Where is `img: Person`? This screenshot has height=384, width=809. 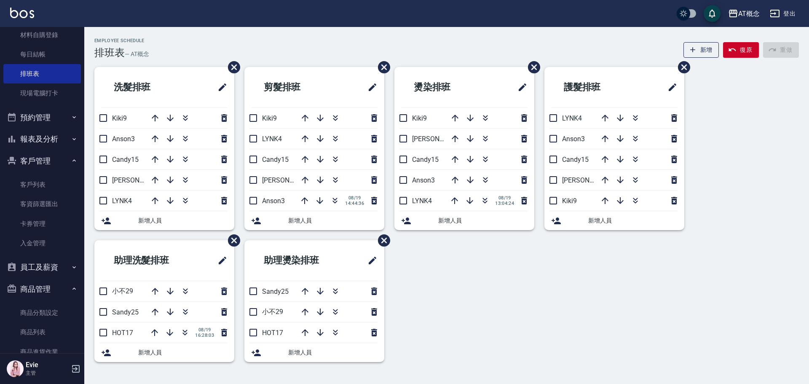
img: Person is located at coordinates (15, 369).